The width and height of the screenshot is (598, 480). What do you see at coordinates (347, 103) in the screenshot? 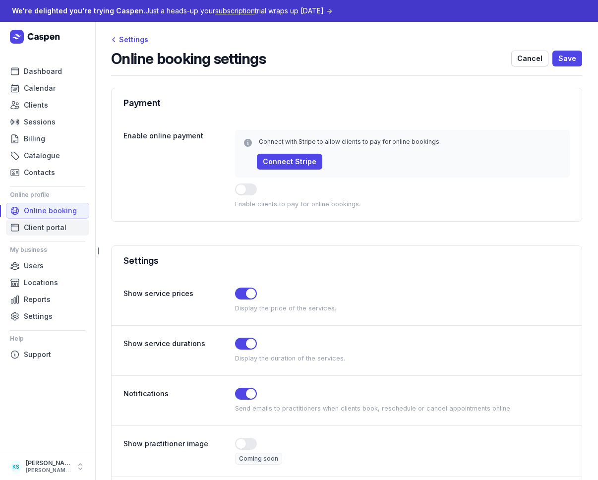
I see `div: Payment` at bounding box center [347, 103].